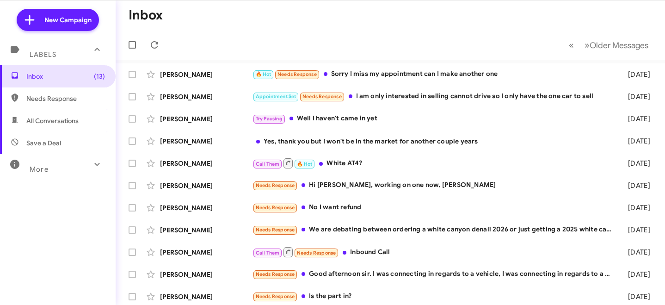 The width and height of the screenshot is (665, 305). I want to click on div: Is the part in?, so click(434, 296).